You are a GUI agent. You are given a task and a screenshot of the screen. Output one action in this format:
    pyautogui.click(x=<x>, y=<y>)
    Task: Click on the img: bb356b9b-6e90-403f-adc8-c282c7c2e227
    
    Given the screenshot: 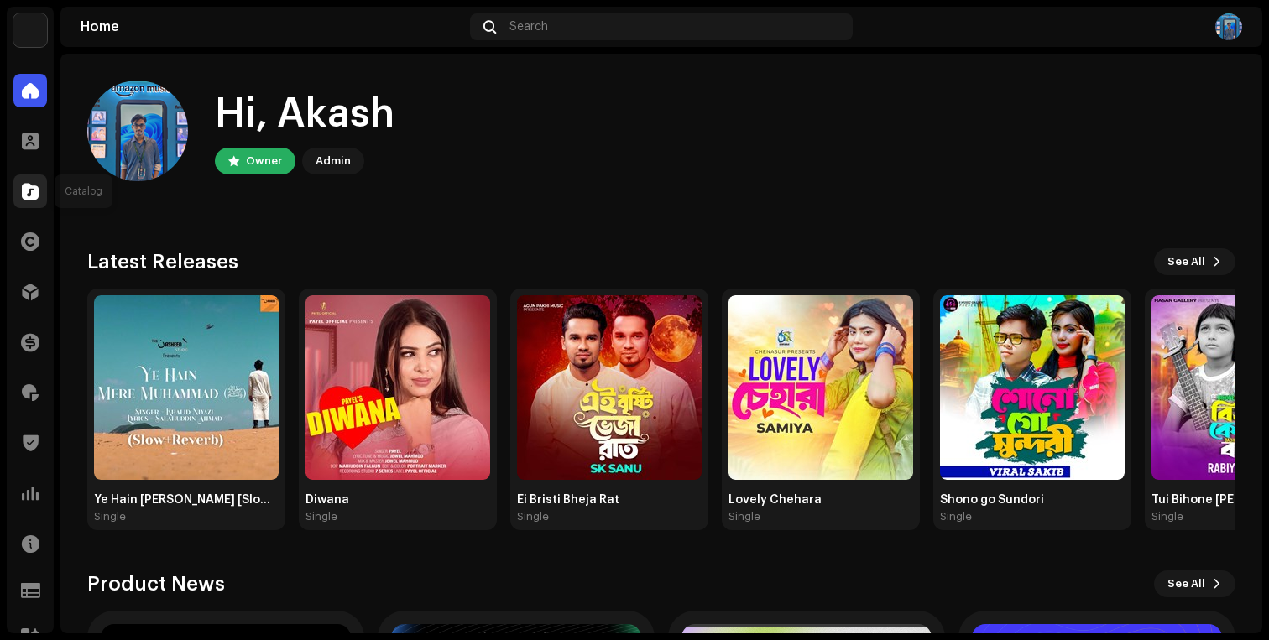 What is the action you would take?
    pyautogui.click(x=30, y=30)
    